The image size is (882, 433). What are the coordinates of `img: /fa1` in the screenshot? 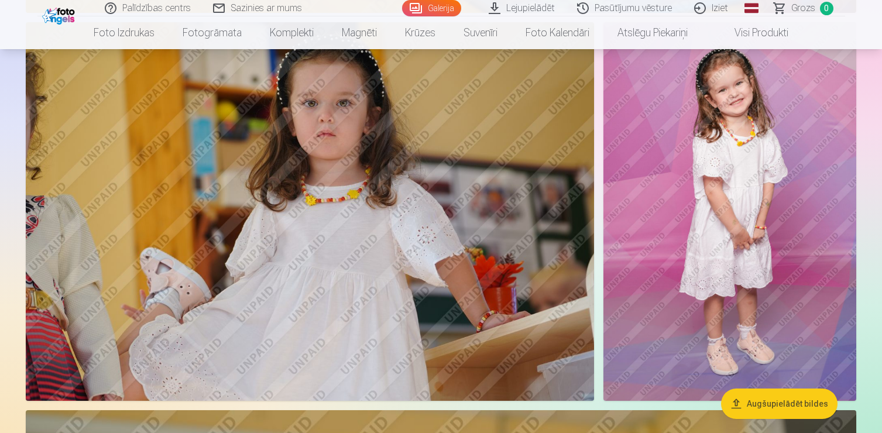 It's located at (60, 15).